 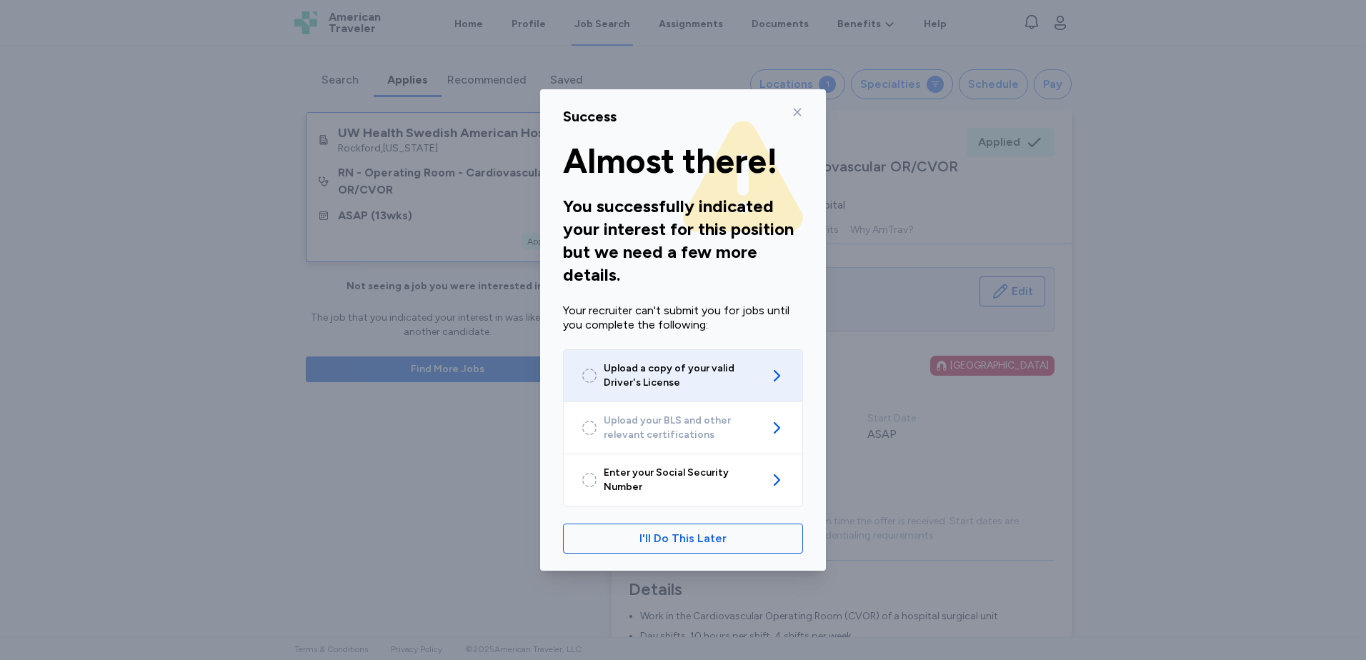 I want to click on span: Upload your BLS and other relevant certifications, so click(x=683, y=428).